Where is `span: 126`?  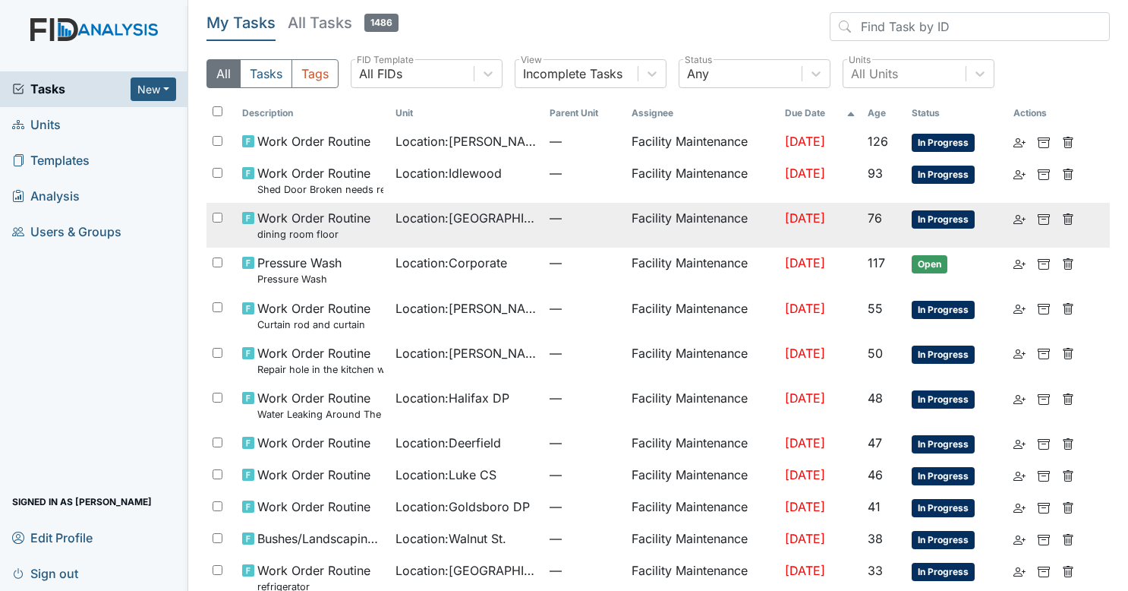
span: 126 is located at coordinates (878, 141).